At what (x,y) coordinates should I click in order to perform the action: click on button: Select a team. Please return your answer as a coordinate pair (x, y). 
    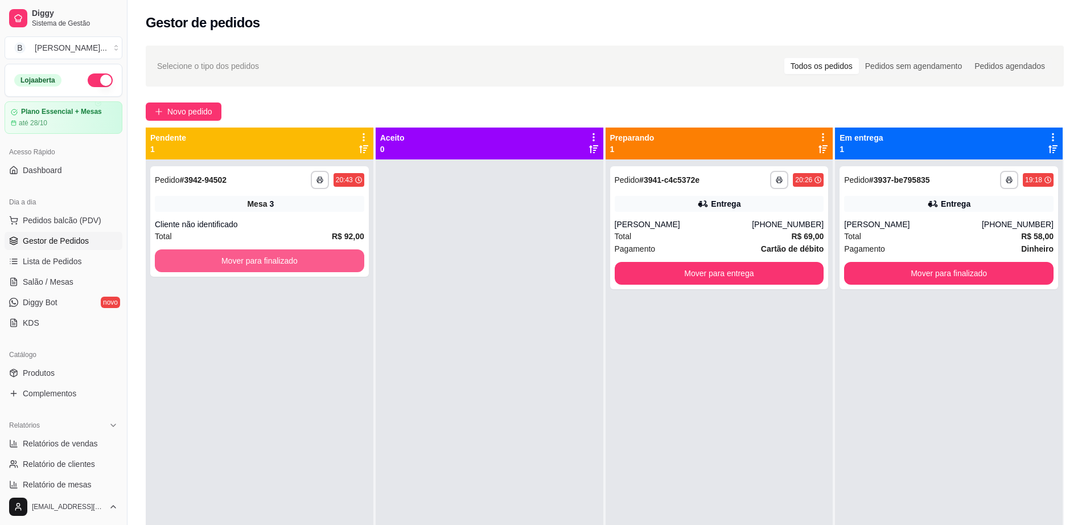
    Looking at the image, I should click on (63, 48).